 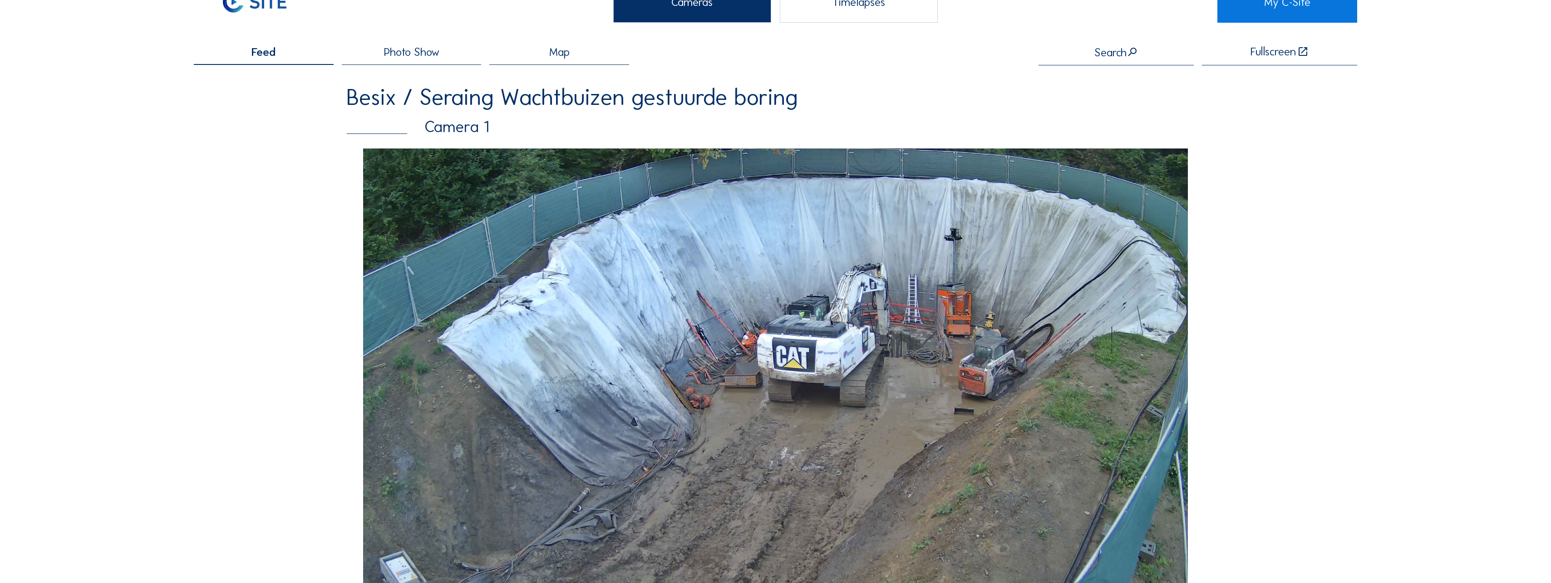 I want to click on div: Besix / Seraing Wachtbuizen gestuurde boring, so click(x=776, y=97).